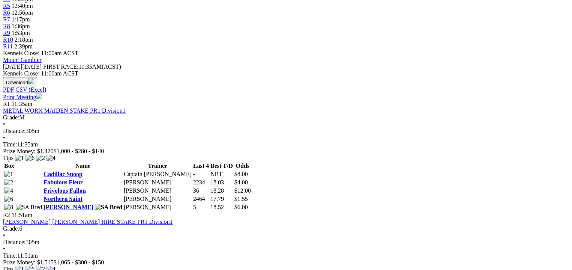  Describe the element at coordinates (6, 6) in the screenshot. I see `span: R5` at that location.